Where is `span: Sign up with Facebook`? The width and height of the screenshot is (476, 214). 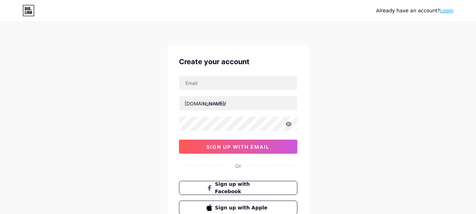 span: Sign up with Facebook is located at coordinates (242, 188).